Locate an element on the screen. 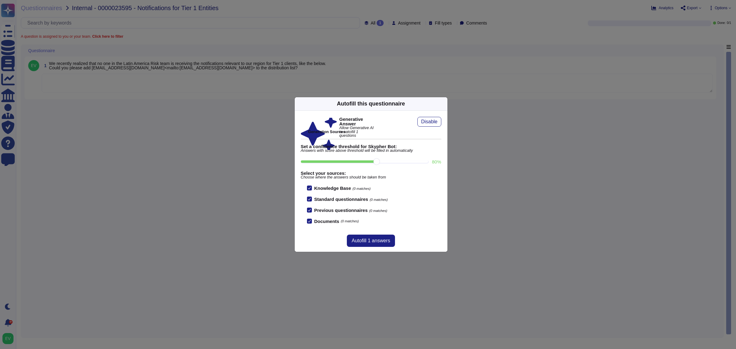  span: Autofill 1 answers is located at coordinates (371, 241).